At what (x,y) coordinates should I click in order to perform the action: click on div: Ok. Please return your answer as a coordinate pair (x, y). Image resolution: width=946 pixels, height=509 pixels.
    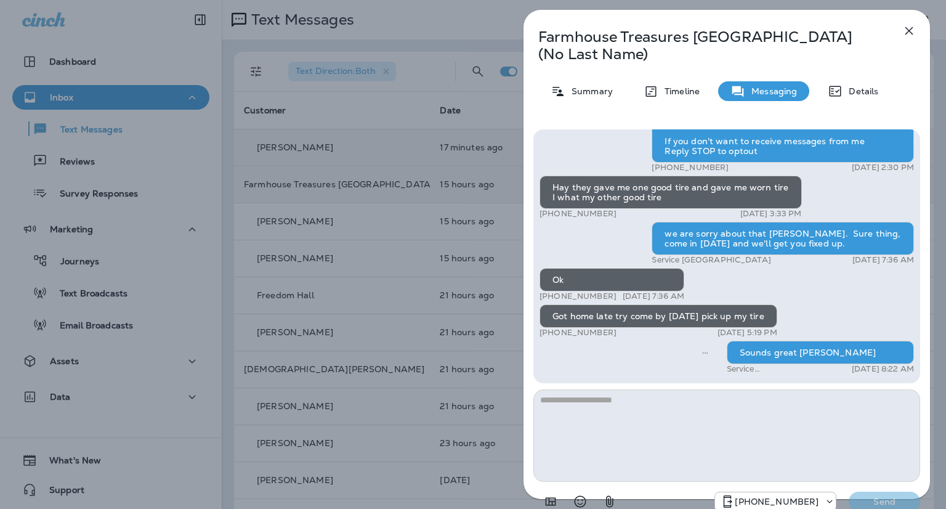
    Looking at the image, I should click on (611, 280).